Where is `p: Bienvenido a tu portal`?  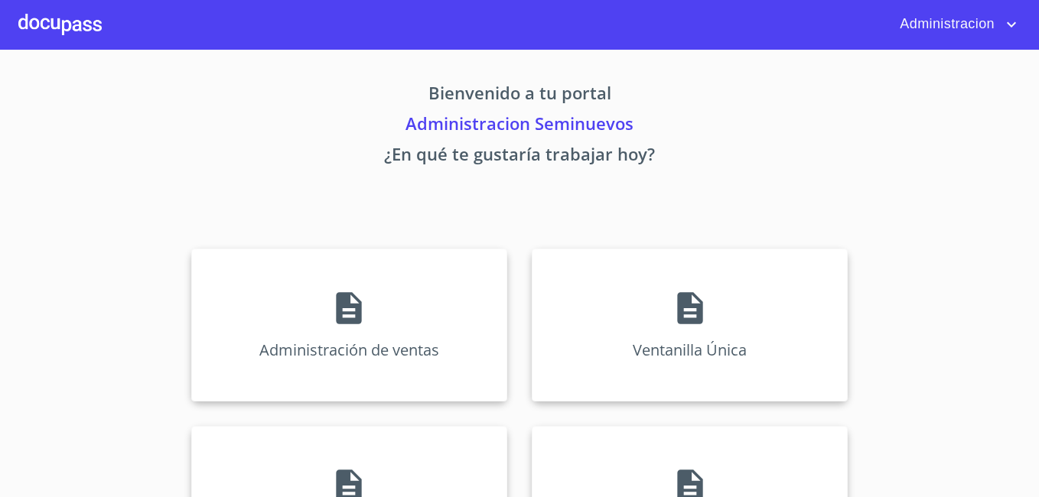
p: Bienvenido a tu portal is located at coordinates (520, 96).